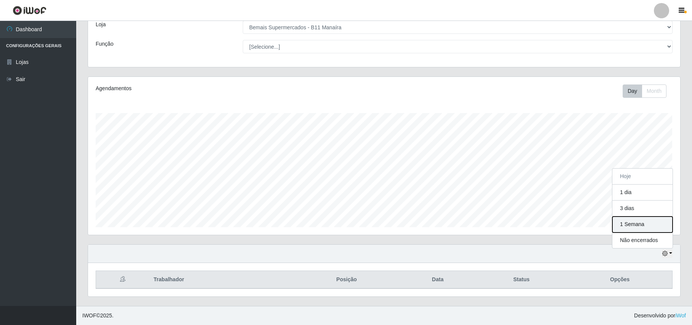 This screenshot has width=692, height=325. What do you see at coordinates (89, 316) in the screenshot?
I see `span: IWOF` at bounding box center [89, 316].